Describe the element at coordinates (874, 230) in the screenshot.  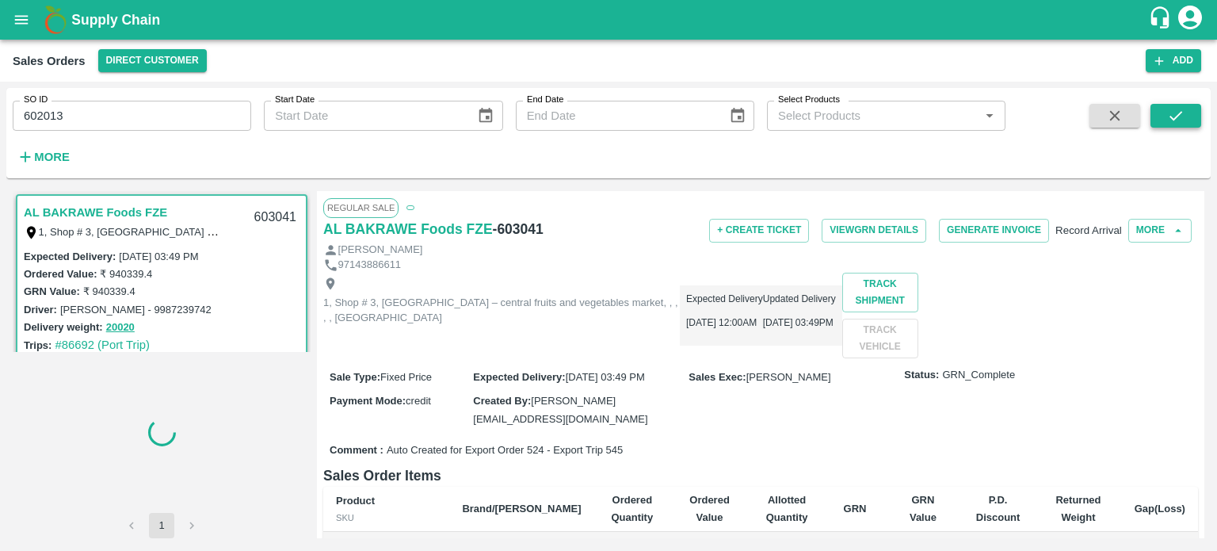
I see `button: ViewGRN Details` at that location.